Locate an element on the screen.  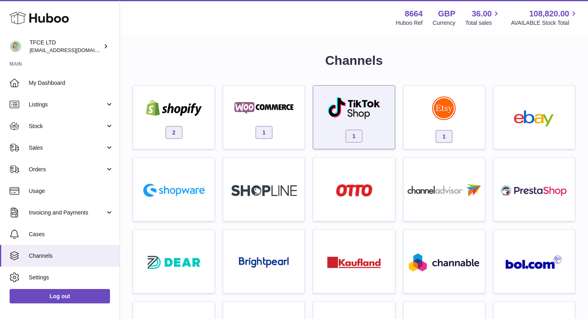
a: roseta-shopline is located at coordinates (263, 189).